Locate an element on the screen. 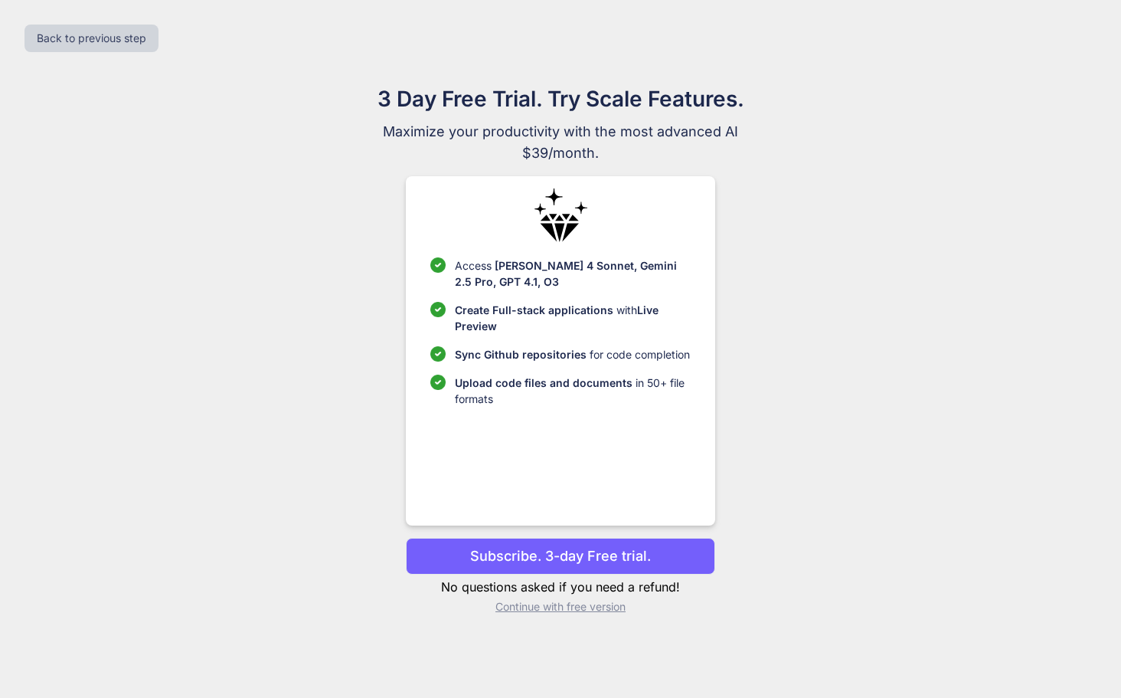 Image resolution: width=1121 pixels, height=698 pixels. p: No questions asked if you need a refund! is located at coordinates (560, 587).